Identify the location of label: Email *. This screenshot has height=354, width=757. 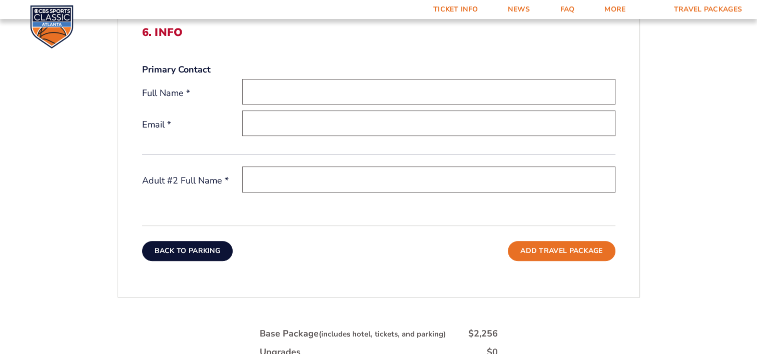
(192, 125).